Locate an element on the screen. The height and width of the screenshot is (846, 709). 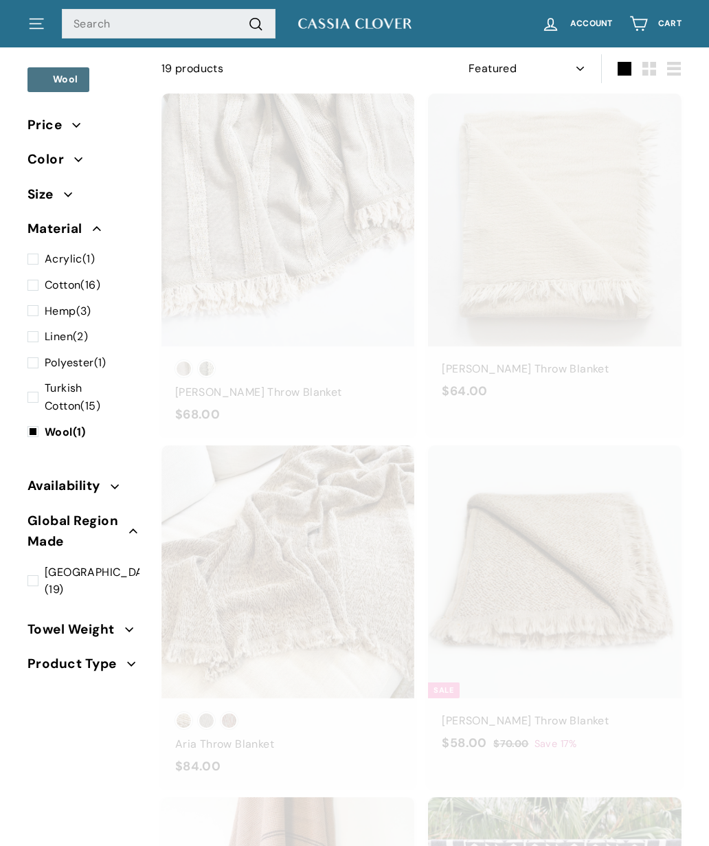
span: (3) is located at coordinates (68, 311).